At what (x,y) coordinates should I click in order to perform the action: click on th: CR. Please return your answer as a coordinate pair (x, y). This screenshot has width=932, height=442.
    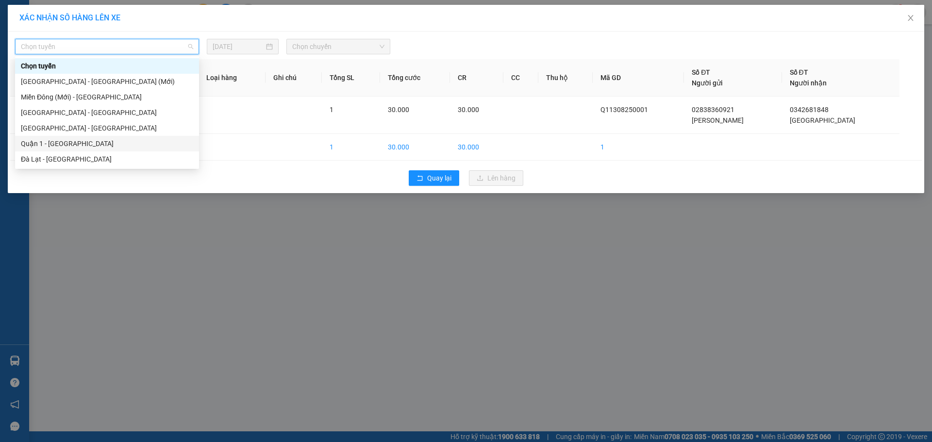
    Looking at the image, I should click on (477, 78).